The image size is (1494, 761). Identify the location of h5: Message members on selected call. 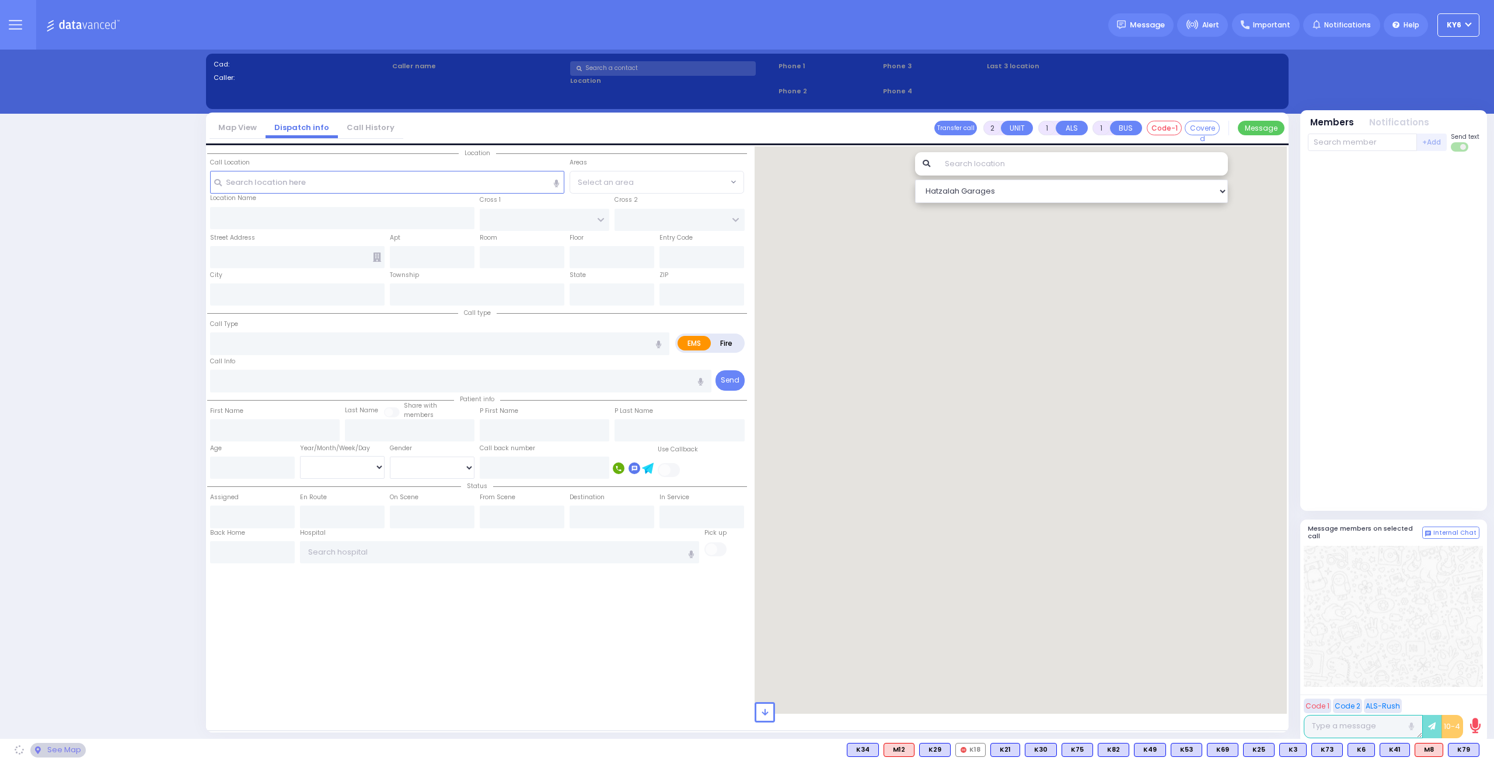
(1365, 533).